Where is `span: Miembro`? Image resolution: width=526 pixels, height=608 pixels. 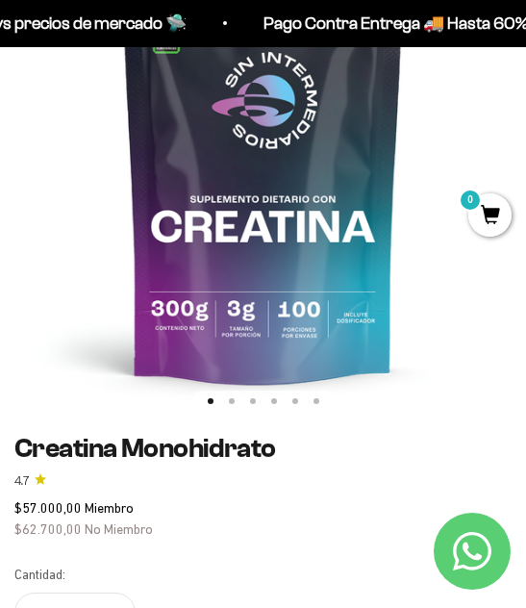 span: Miembro is located at coordinates (109, 508).